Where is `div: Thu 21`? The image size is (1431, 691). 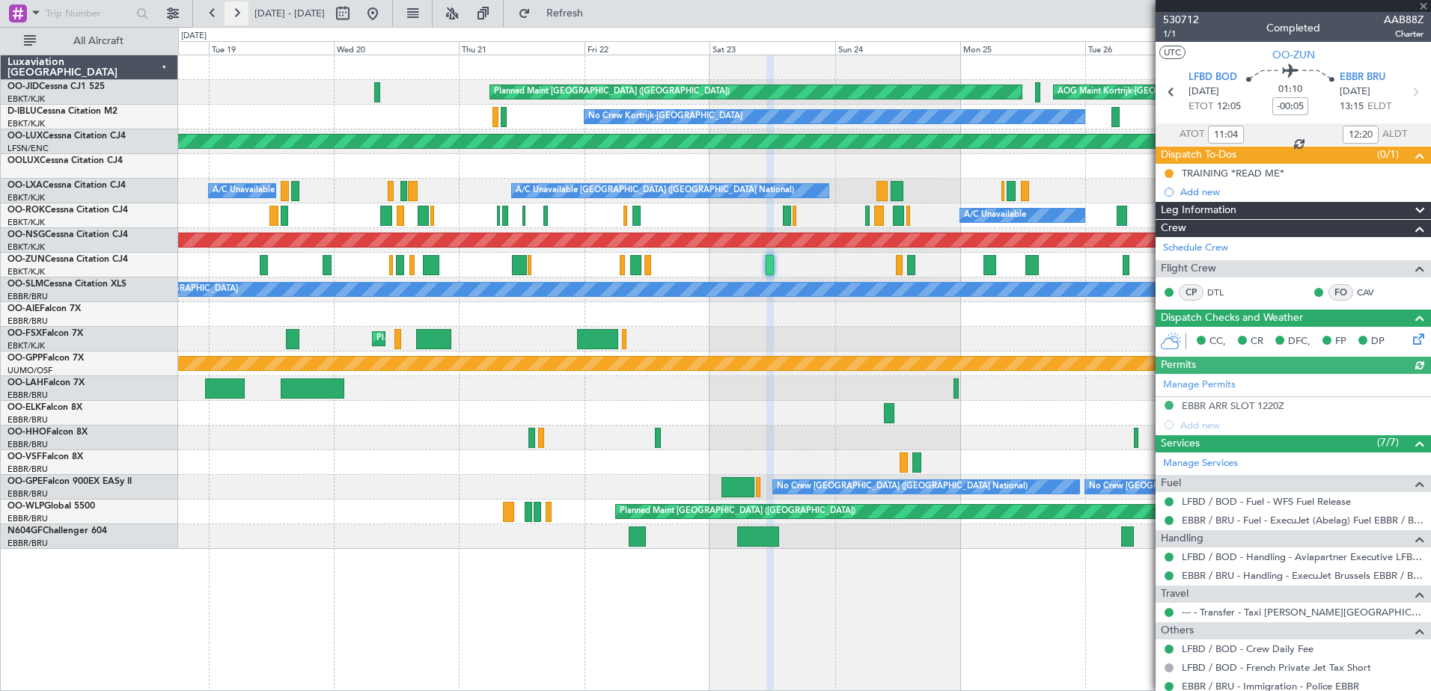 div: Thu 21 is located at coordinates (521, 48).